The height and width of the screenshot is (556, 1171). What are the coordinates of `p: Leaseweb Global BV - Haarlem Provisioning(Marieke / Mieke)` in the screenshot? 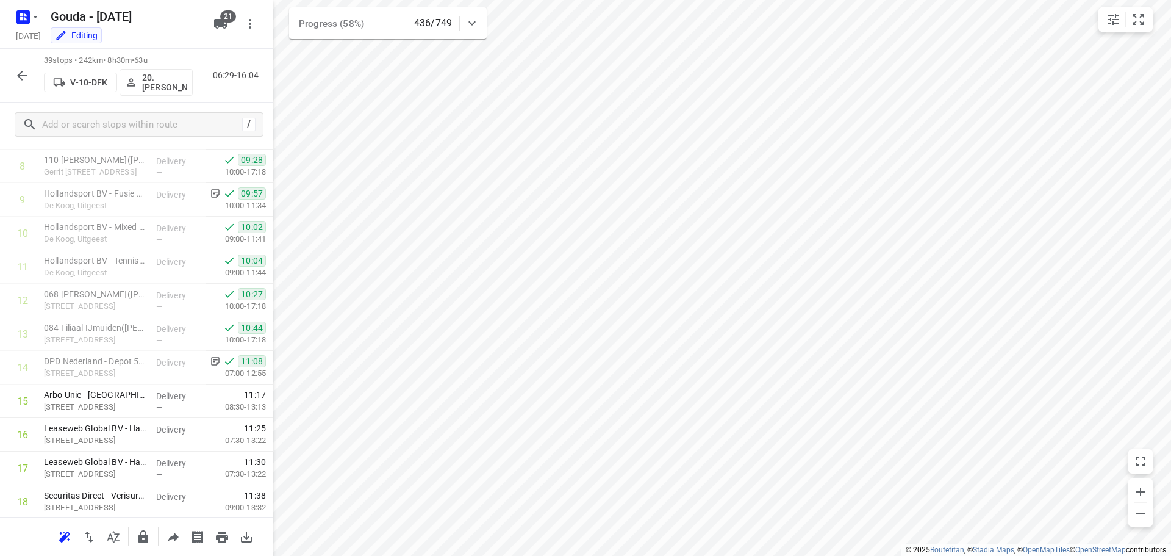 It's located at (95, 428).